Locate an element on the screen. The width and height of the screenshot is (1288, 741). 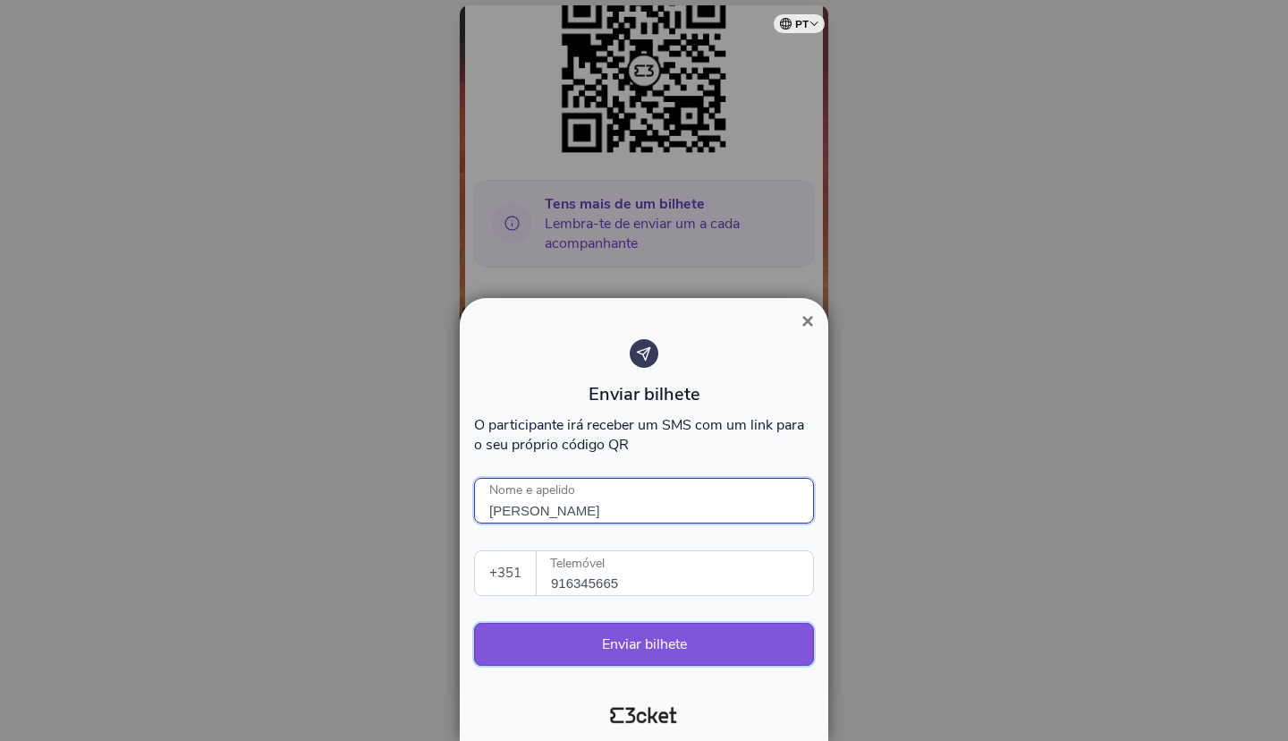
label: Nome e apelido is located at coordinates (532, 490).